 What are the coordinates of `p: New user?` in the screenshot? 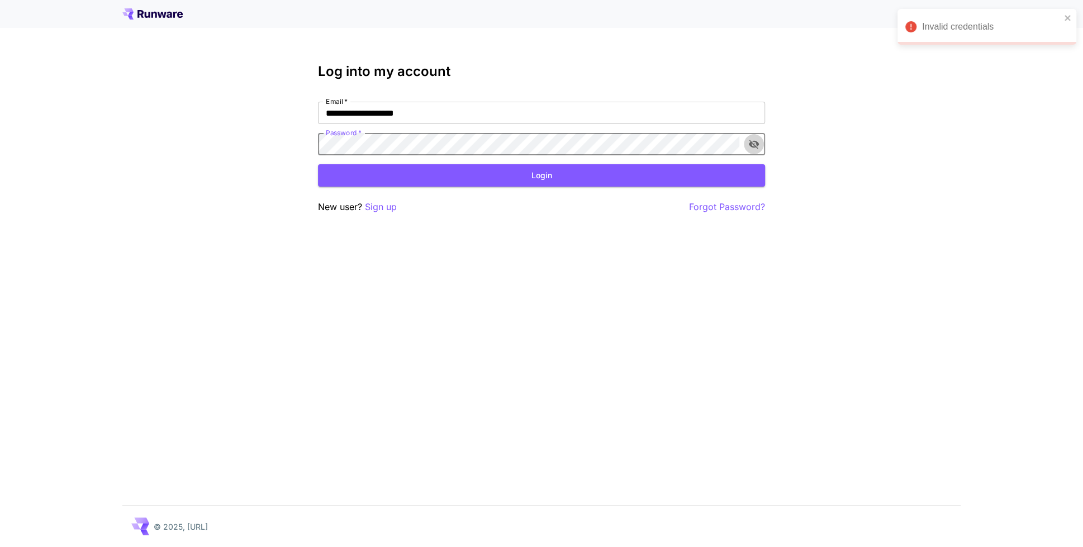 It's located at (357, 207).